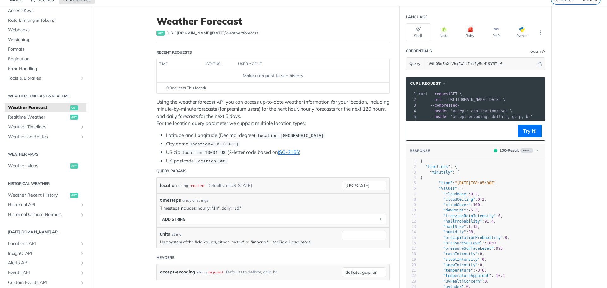  I want to click on span: "snowIntensity", so click(461, 265).